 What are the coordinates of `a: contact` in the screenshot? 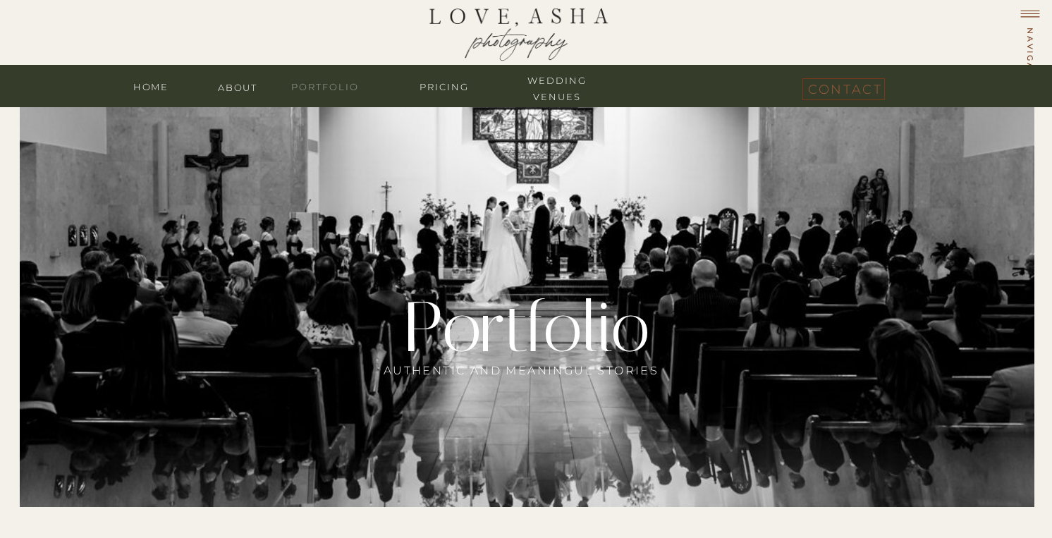 It's located at (844, 86).